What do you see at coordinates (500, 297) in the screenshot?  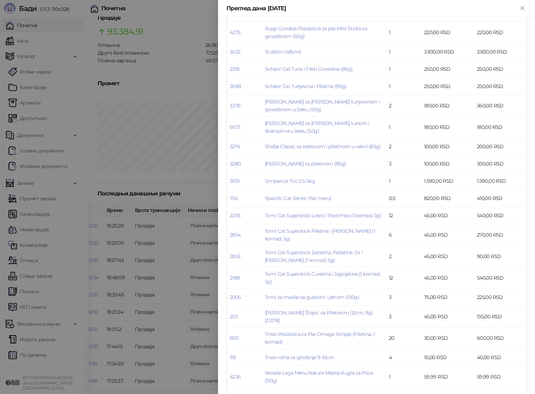 I see `td: 225,00 RSD` at bounding box center [500, 297].